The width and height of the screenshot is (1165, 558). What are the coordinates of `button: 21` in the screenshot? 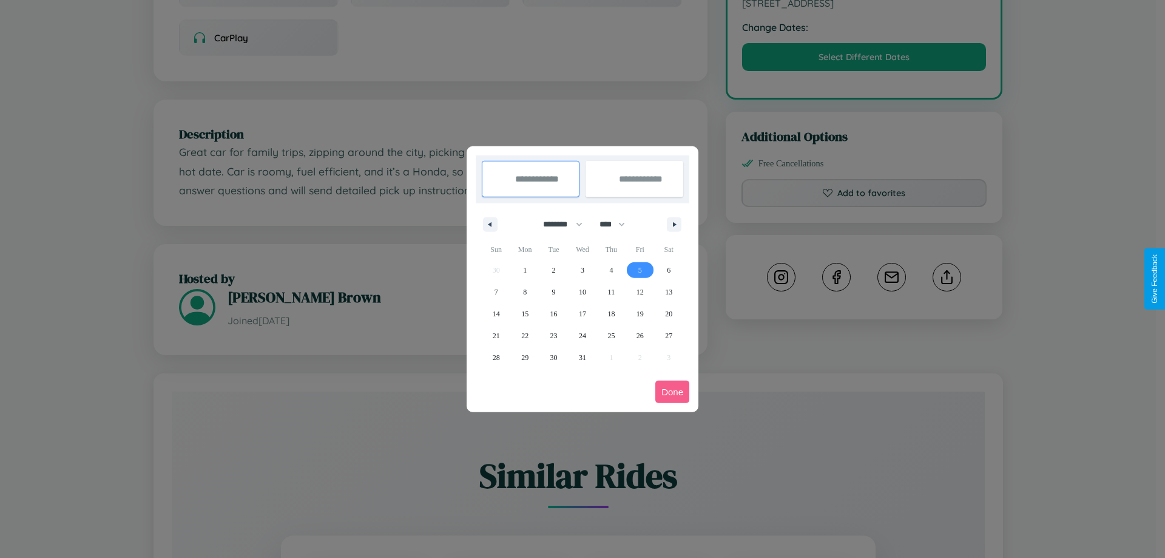 It's located at (496, 336).